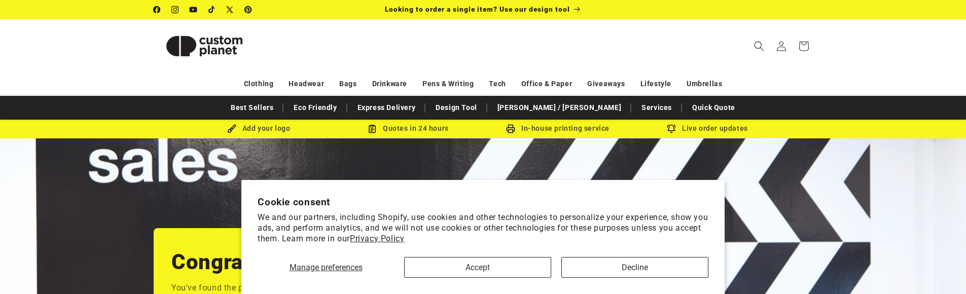  What do you see at coordinates (252, 107) in the screenshot?
I see `a: Best Sellers` at bounding box center [252, 107].